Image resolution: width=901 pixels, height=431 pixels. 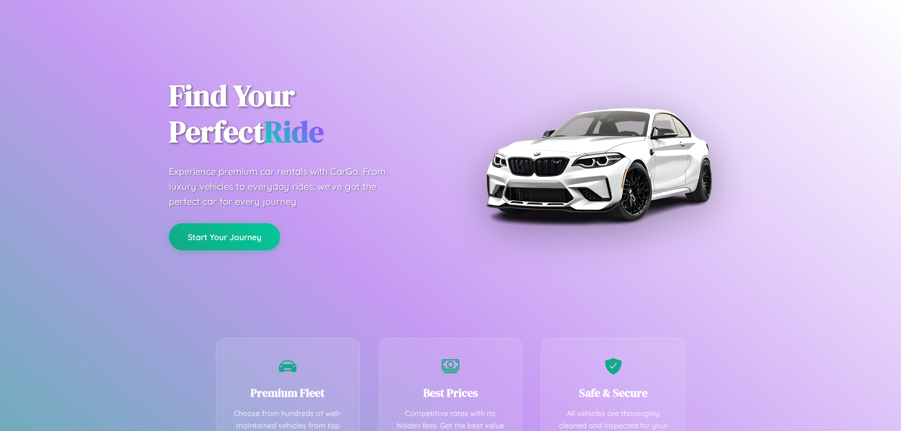 What do you see at coordinates (286, 187) in the screenshot?
I see `p: Experience premium car rentals with CarGo. From luxury vehicles to everyday rides, we've got the ...` at bounding box center [286, 187].